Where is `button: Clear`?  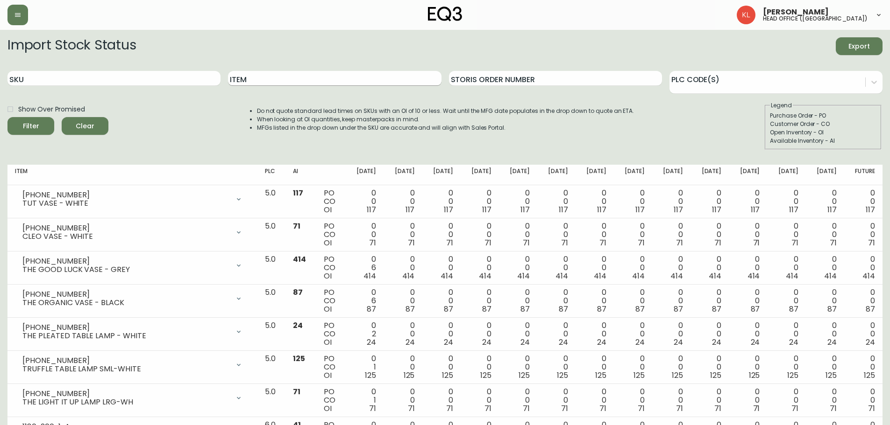 button: Clear is located at coordinates (85, 126).